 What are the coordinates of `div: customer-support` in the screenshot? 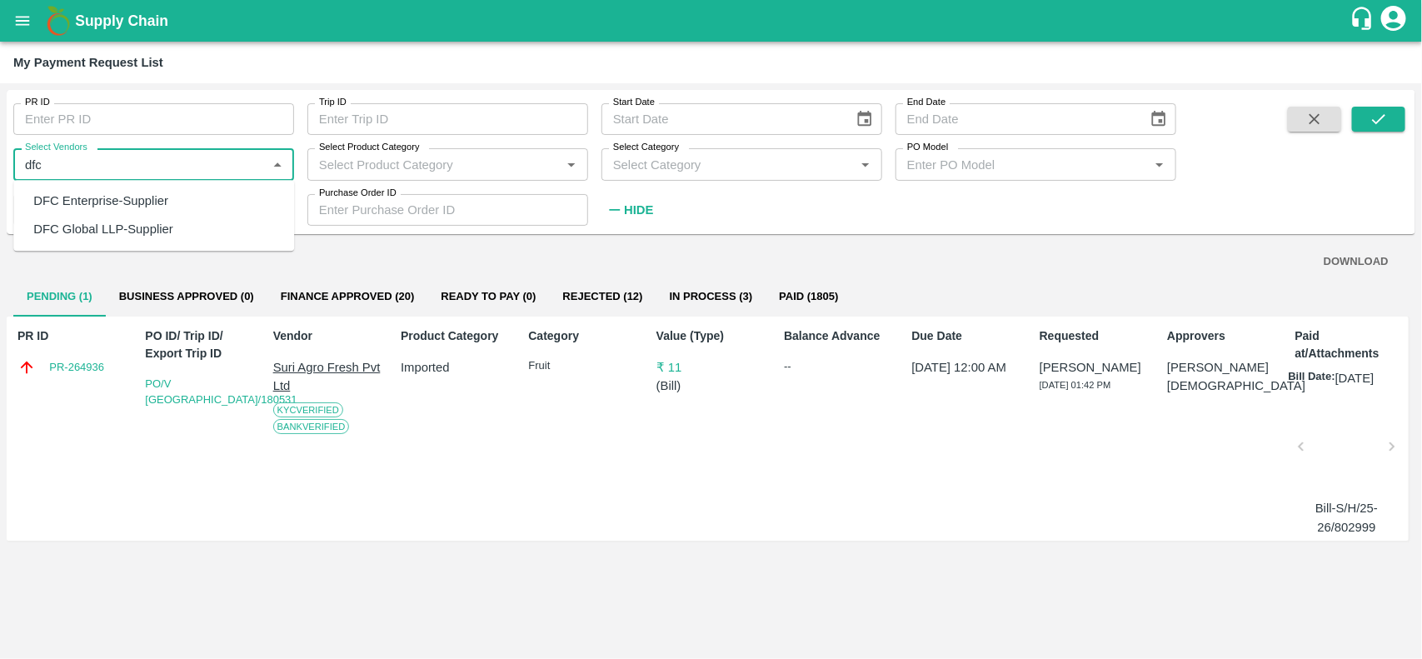 It's located at (1364, 21).